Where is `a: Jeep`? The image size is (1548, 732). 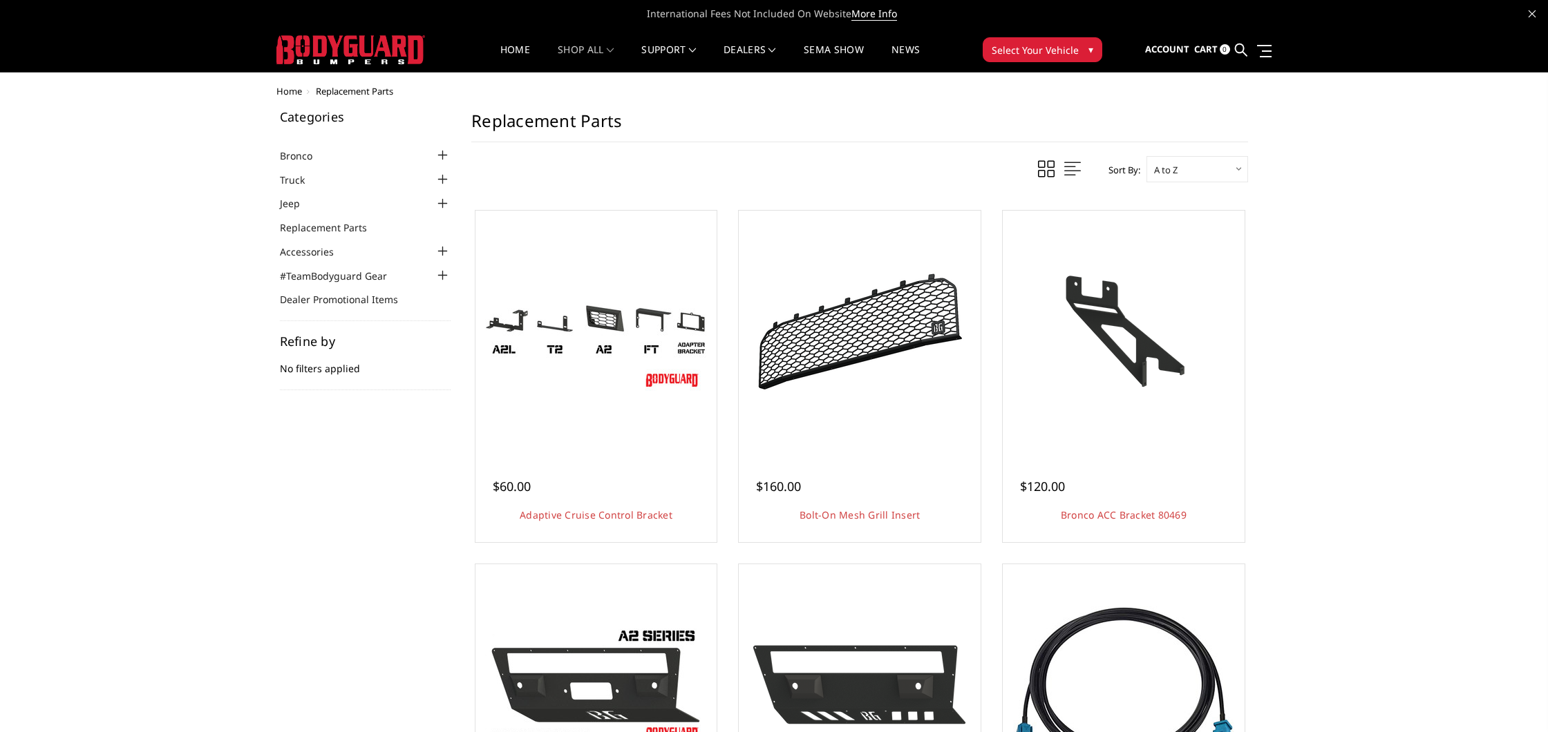
a: Jeep is located at coordinates (298, 203).